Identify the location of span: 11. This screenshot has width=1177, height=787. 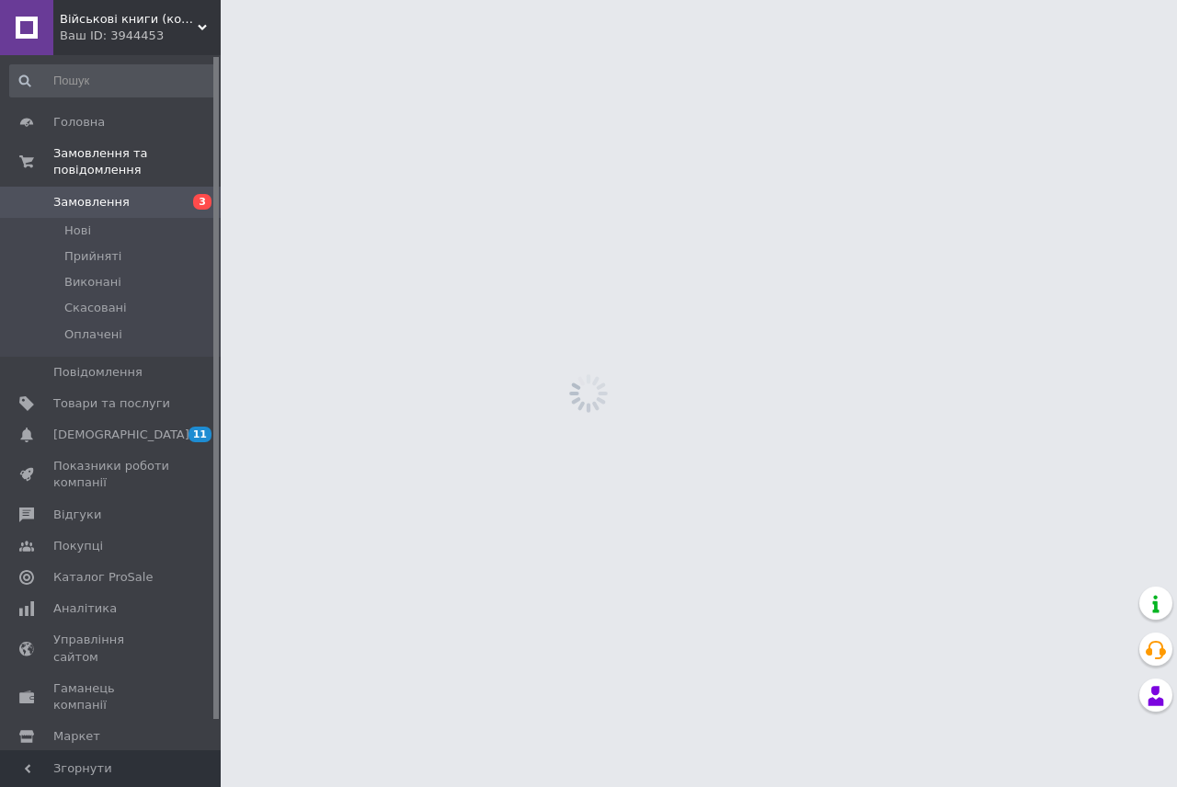
(200, 434).